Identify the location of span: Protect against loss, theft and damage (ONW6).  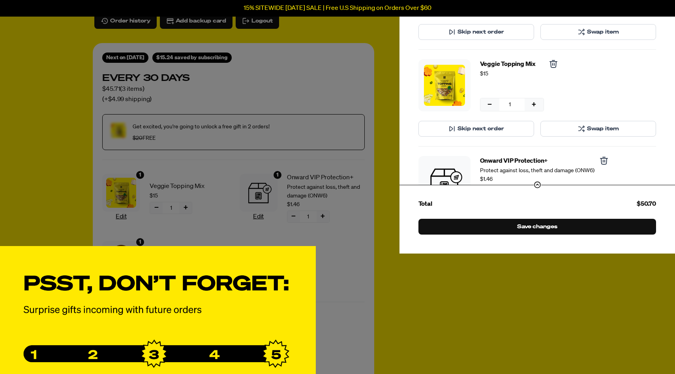
(537, 170).